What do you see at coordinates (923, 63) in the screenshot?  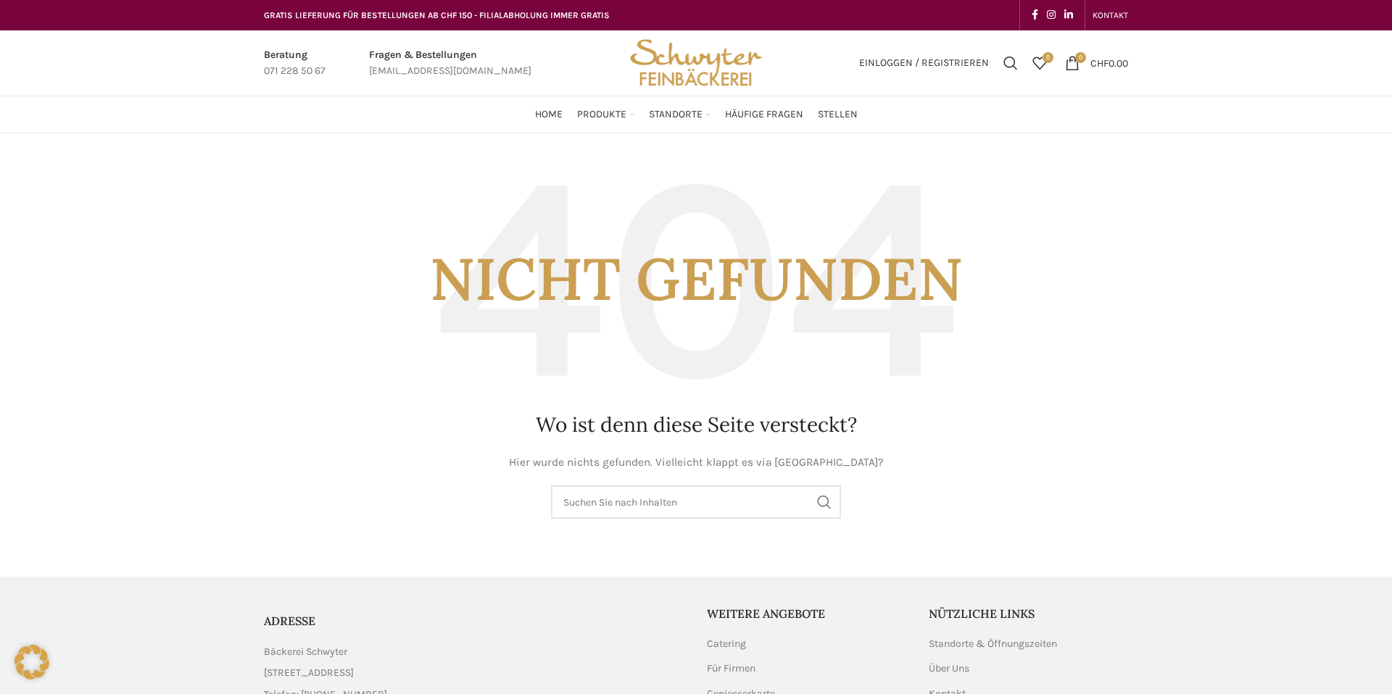 I see `span: Einloggen / Registrieren` at bounding box center [923, 63].